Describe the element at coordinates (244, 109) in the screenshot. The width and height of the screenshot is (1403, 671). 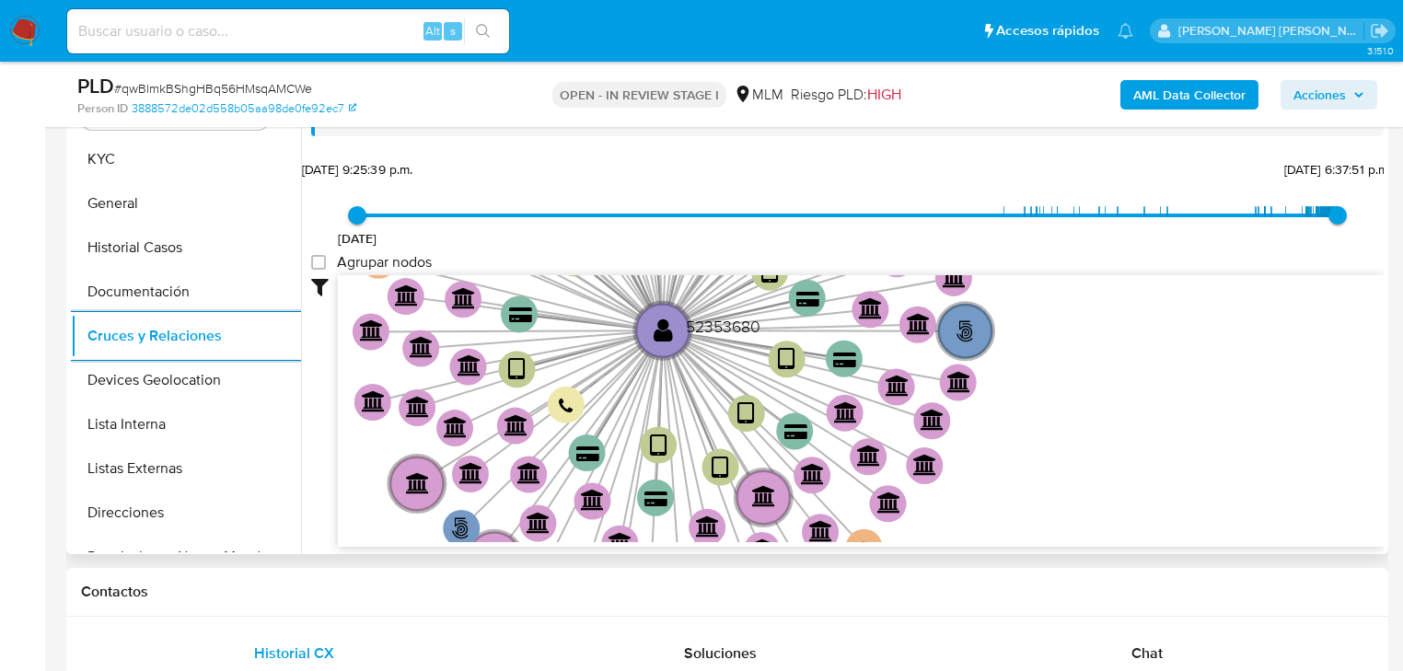
I see `a: 3888572de02d558b05aa98de0fe92ec7` at that location.